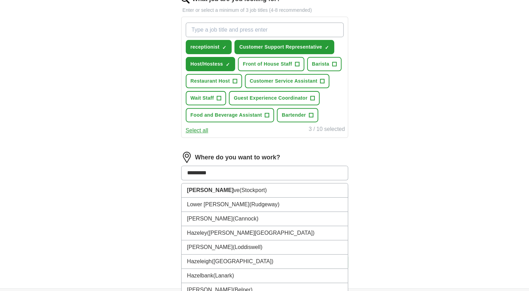 Image resolution: width=529 pixels, height=291 pixels. Describe the element at coordinates (210, 81) in the screenshot. I see `span: Restaurant Host` at that location.